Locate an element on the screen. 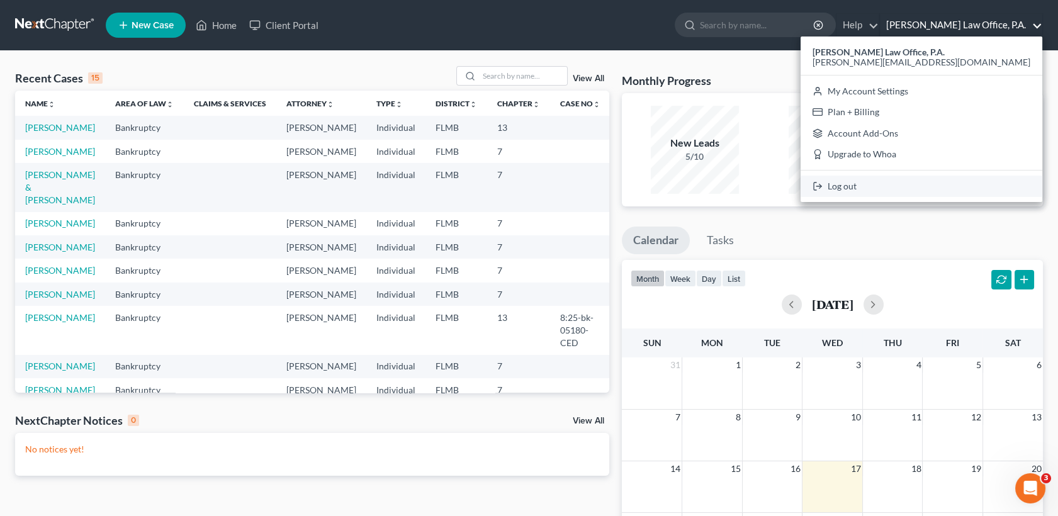 Image resolution: width=1058 pixels, height=516 pixels. a: Chapterunfold_more is located at coordinates (518, 103).